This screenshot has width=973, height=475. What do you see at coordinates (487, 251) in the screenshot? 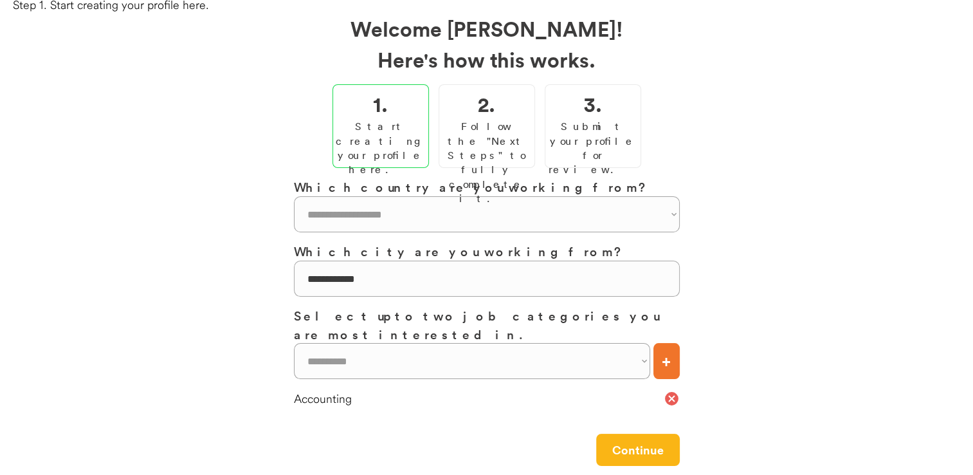
I see `h3: Which city are you working from?` at bounding box center [487, 251].